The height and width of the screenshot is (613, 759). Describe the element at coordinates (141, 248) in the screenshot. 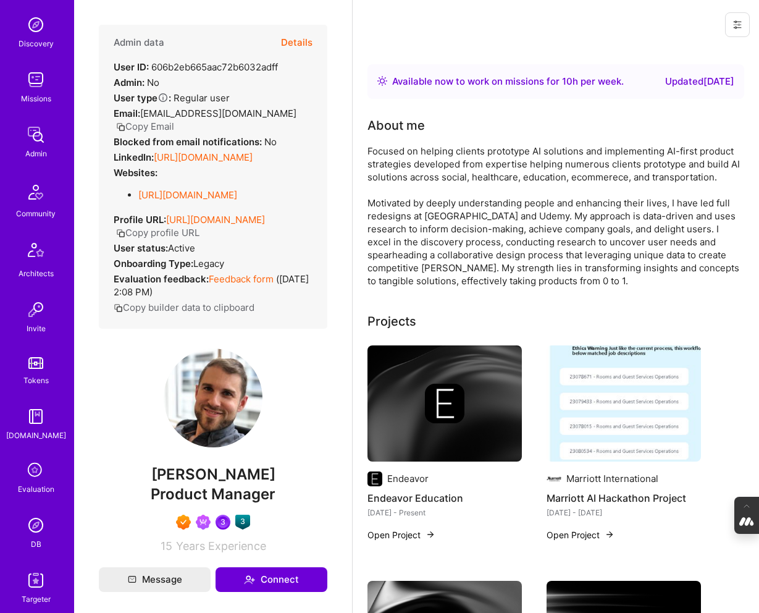

I see `strong: User status:` at that location.